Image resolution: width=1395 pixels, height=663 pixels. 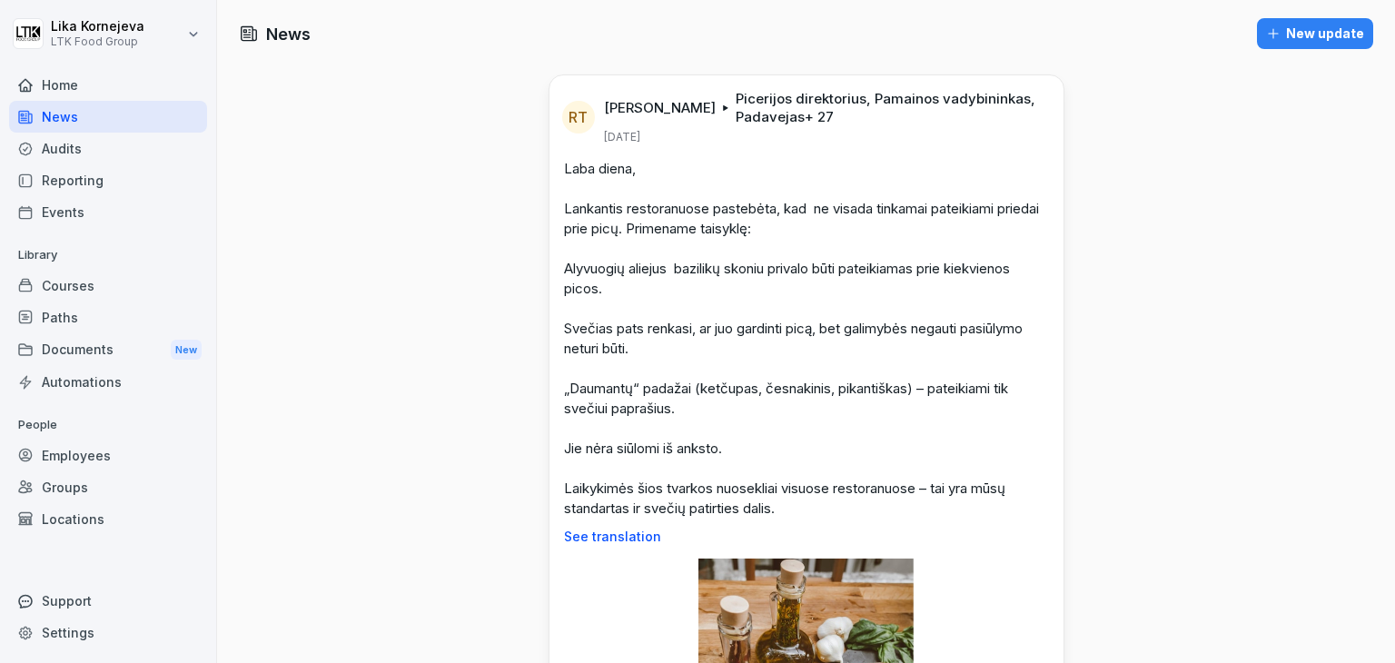 I want to click on a: Settings, so click(x=108, y=632).